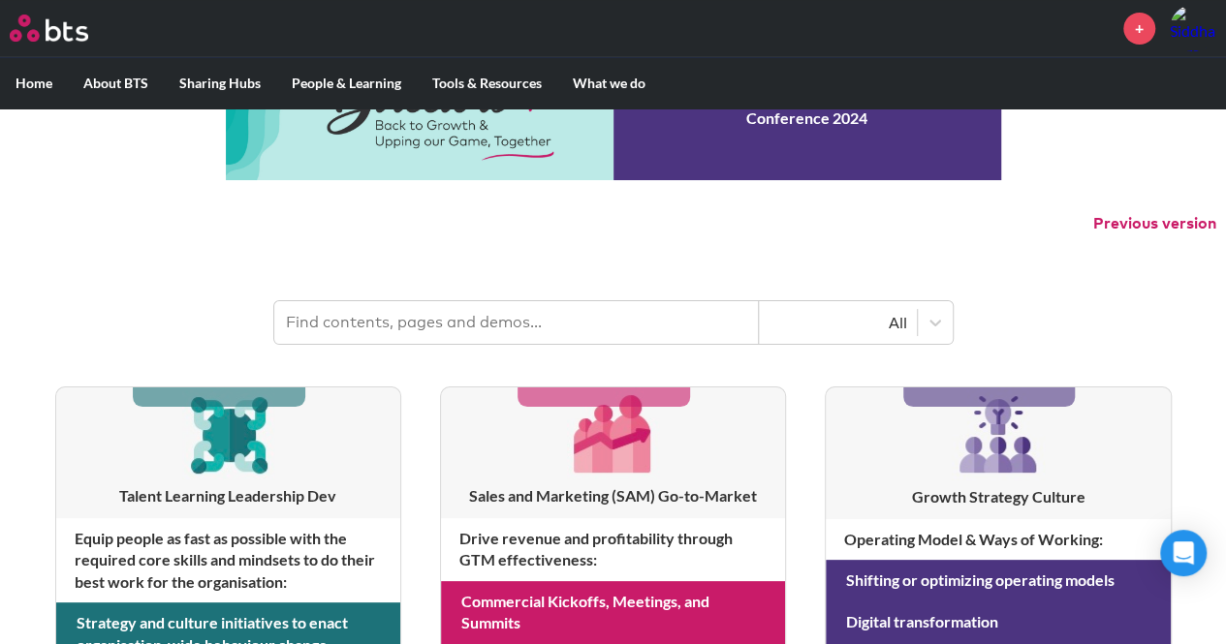 The width and height of the screenshot is (1226, 644). What do you see at coordinates (220, 83) in the screenshot?
I see `label: Sharing Hubs` at bounding box center [220, 83].